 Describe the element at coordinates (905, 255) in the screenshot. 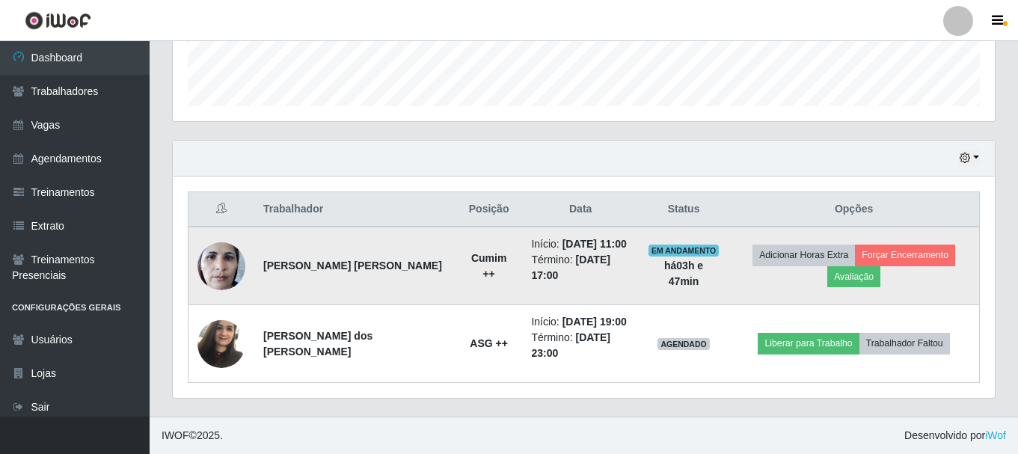

I see `button: Forçar Encerramento` at that location.